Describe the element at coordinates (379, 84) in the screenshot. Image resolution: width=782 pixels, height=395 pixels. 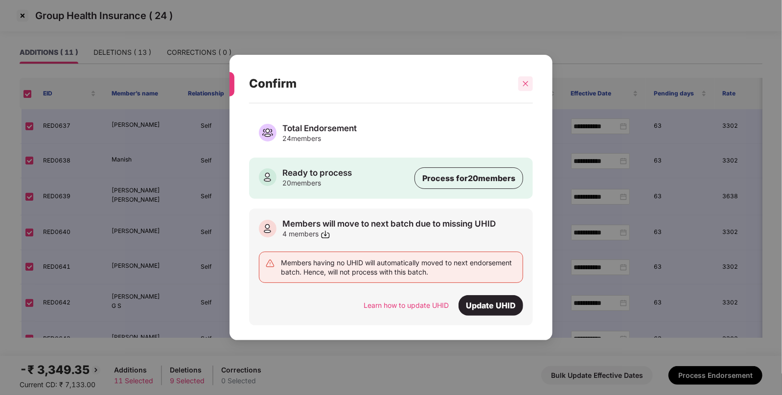
I see `div: Confirm` at that location.